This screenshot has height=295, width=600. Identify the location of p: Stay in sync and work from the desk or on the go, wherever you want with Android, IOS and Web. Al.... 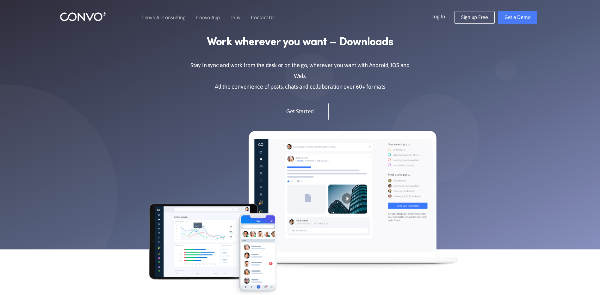
(300, 76).